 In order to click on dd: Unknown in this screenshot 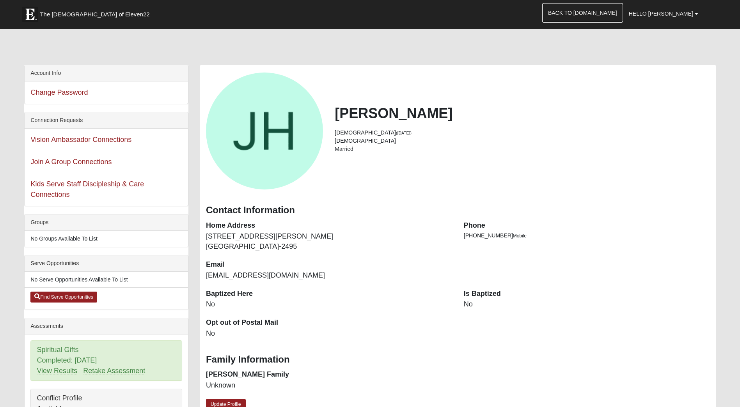, I will do `click(329, 386)`.